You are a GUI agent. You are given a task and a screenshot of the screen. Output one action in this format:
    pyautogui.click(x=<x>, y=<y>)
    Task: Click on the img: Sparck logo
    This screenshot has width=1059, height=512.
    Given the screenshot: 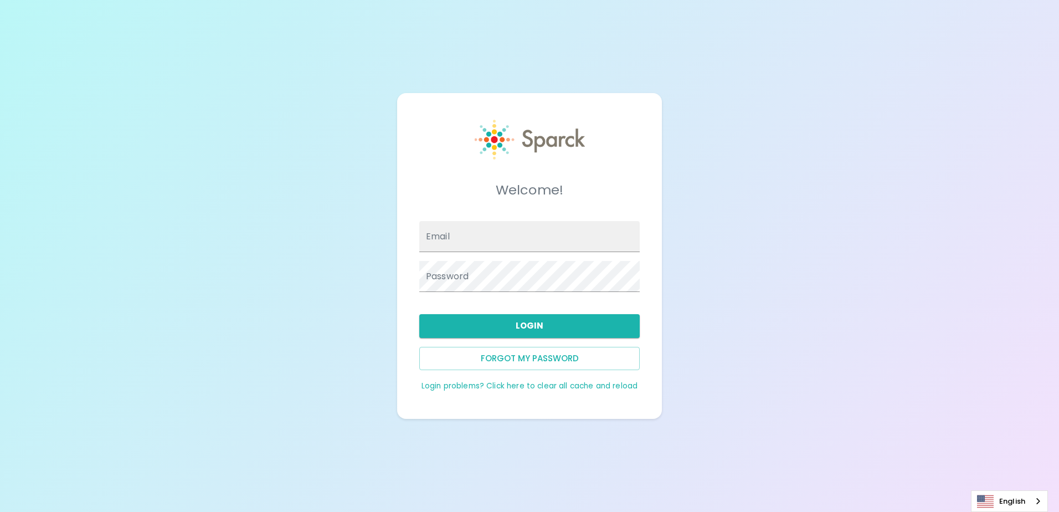 What is the action you would take?
    pyautogui.click(x=529, y=140)
    